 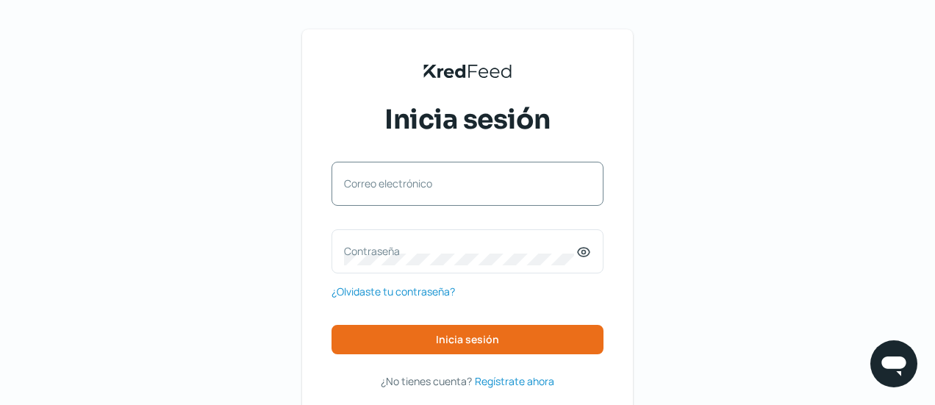 I want to click on img: chatIcon, so click(x=894, y=364).